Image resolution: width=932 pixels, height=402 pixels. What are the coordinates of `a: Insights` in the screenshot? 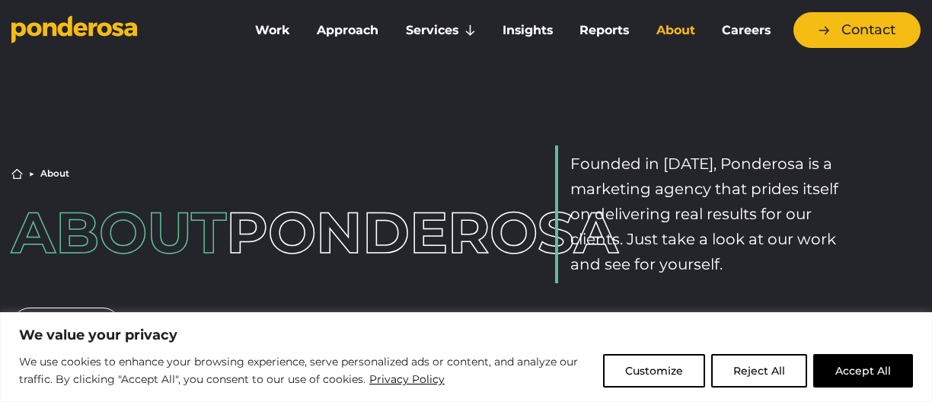 It's located at (527, 30).